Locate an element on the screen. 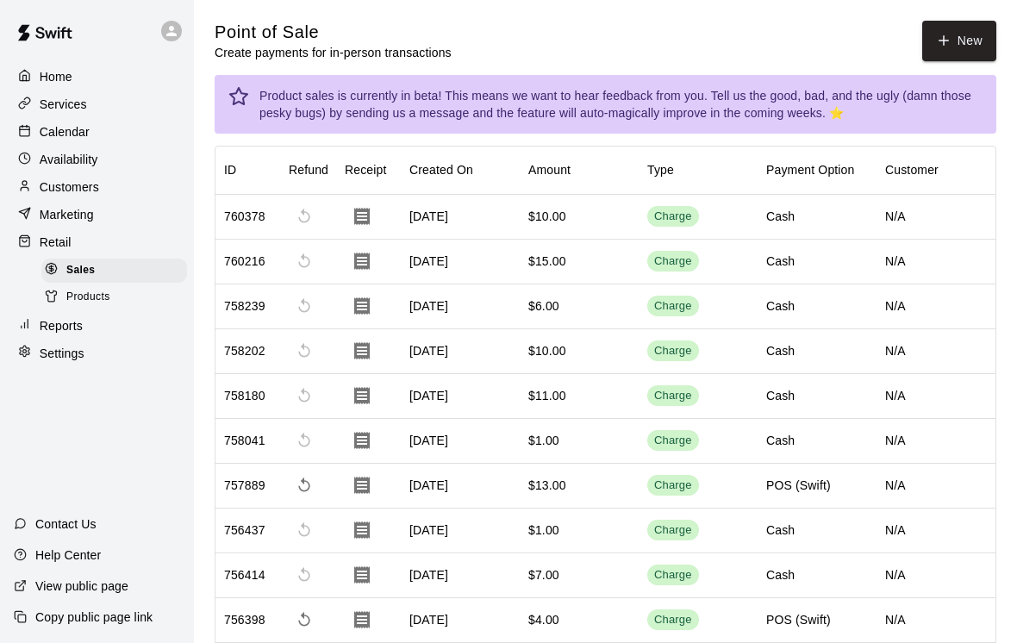 The width and height of the screenshot is (1017, 643). h5: Point of Sale is located at coordinates (333, 32).